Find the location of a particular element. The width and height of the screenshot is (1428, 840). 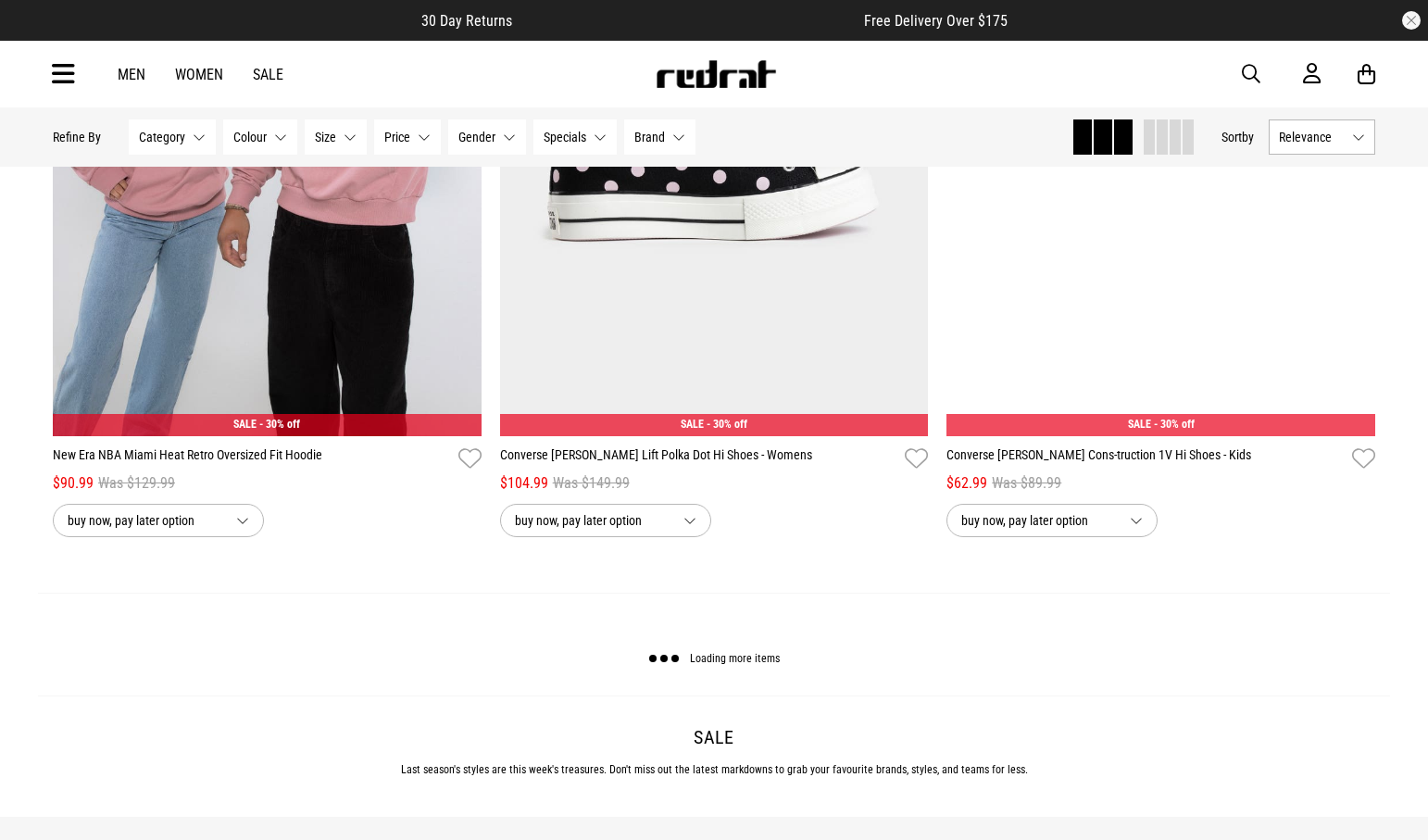

a: New Era NBA Miami Heat Retro Oversized Fit Hoodie is located at coordinates (252, 459).